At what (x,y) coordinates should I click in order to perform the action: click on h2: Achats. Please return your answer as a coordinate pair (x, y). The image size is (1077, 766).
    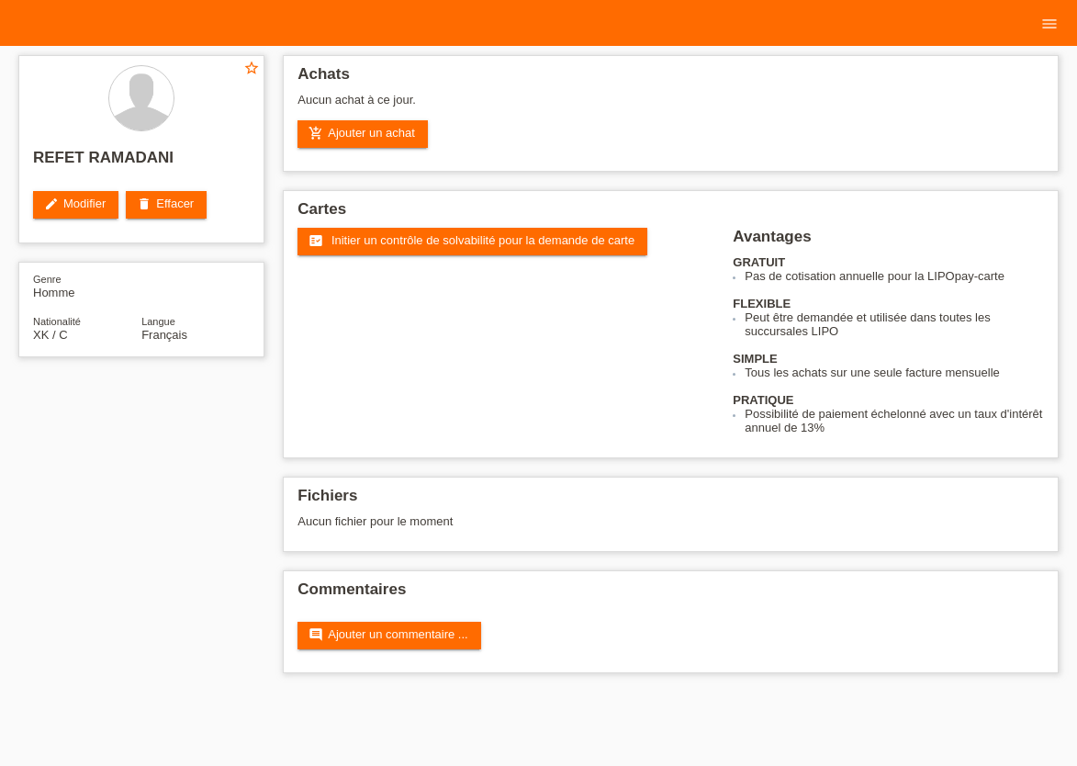
    Looking at the image, I should click on (670, 79).